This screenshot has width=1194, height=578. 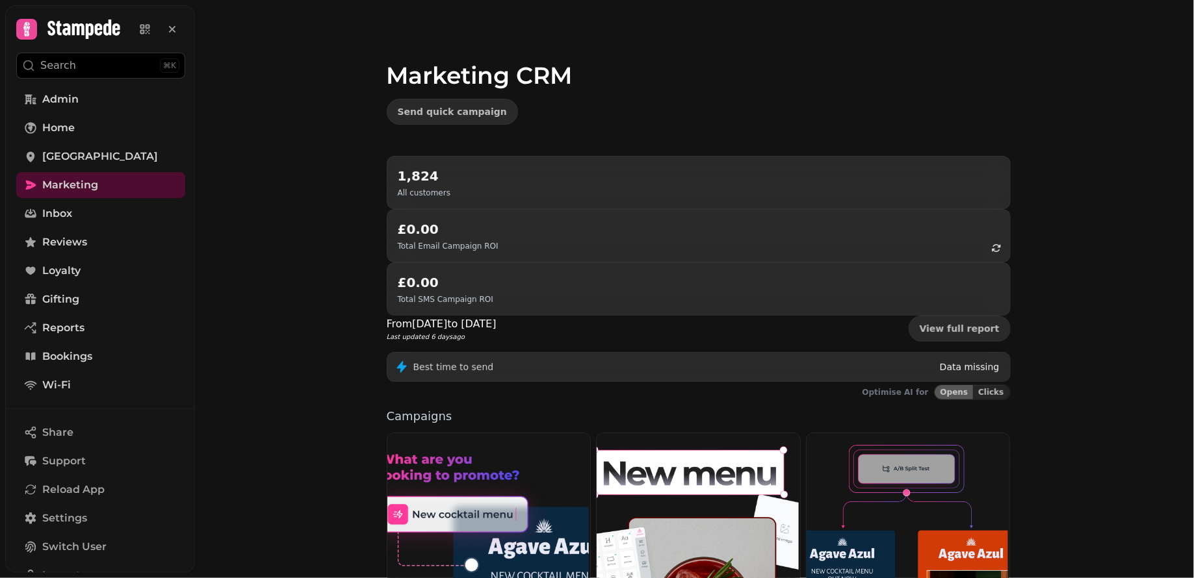 What do you see at coordinates (101, 66) in the screenshot?
I see `button: Search⌘K` at bounding box center [101, 66].